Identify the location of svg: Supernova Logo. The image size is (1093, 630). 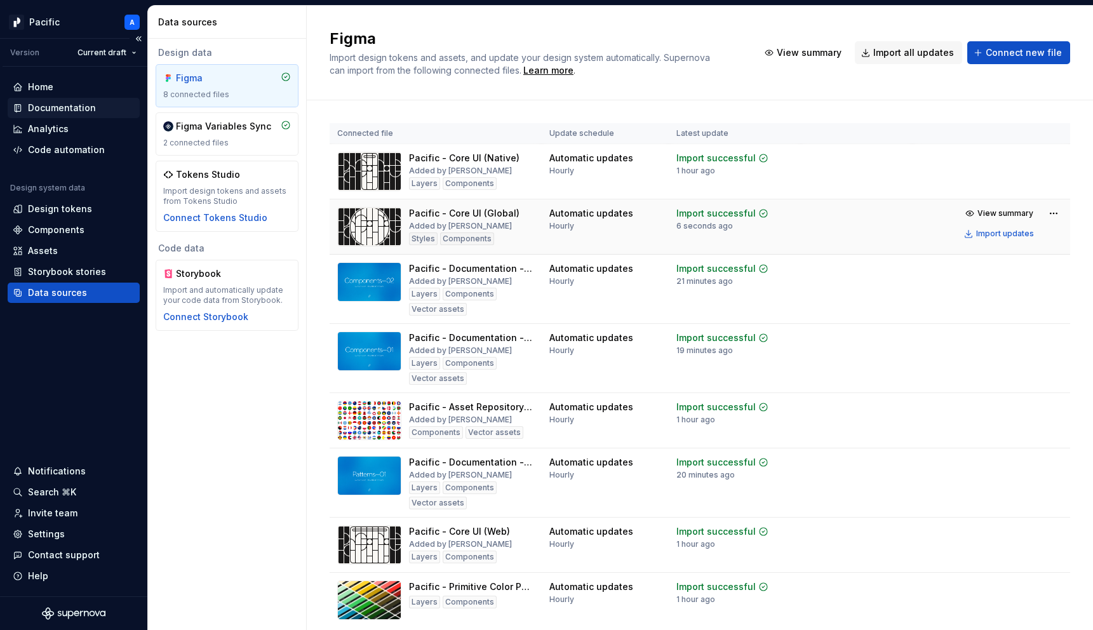
(74, 614).